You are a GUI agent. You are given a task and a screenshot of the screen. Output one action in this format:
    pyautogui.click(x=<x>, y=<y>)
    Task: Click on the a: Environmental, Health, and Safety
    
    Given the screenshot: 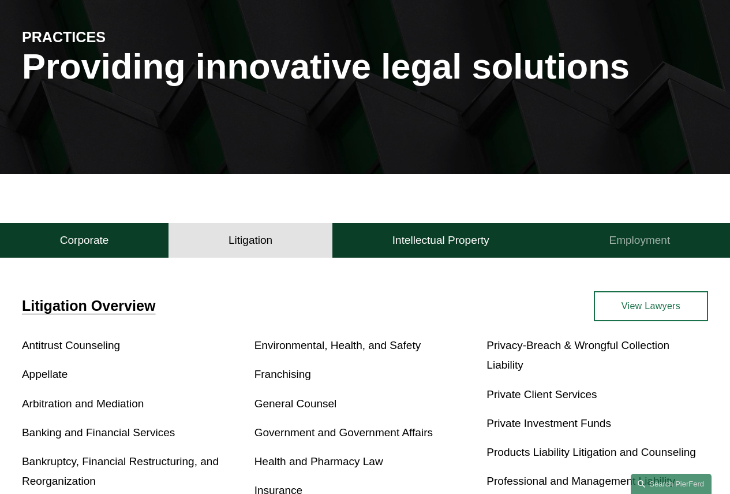 What is the action you would take?
    pyautogui.click(x=338, y=345)
    